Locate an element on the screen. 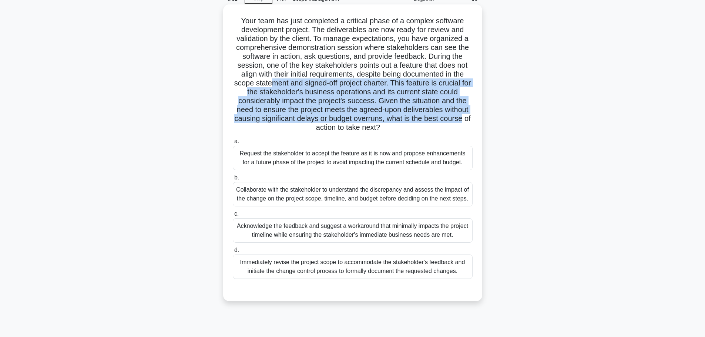 The height and width of the screenshot is (337, 705). h5: Your team has just completed a critical phase of a complex software development project. The deli... is located at coordinates (353, 74).